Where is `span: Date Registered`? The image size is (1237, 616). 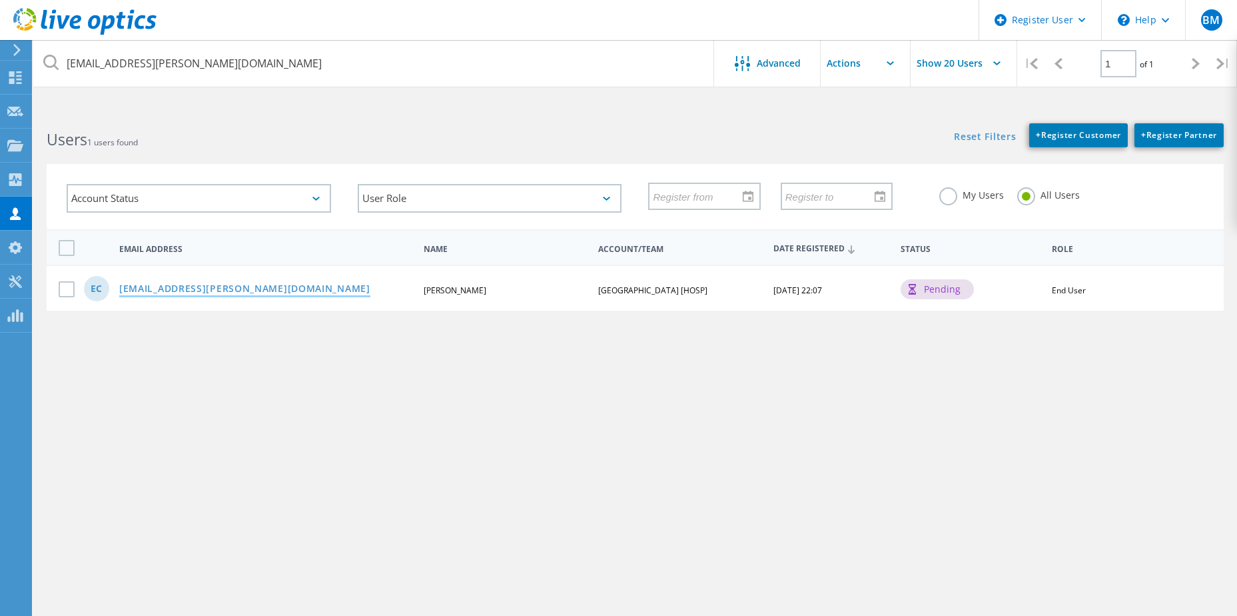
span: Date Registered is located at coordinates (831, 248).